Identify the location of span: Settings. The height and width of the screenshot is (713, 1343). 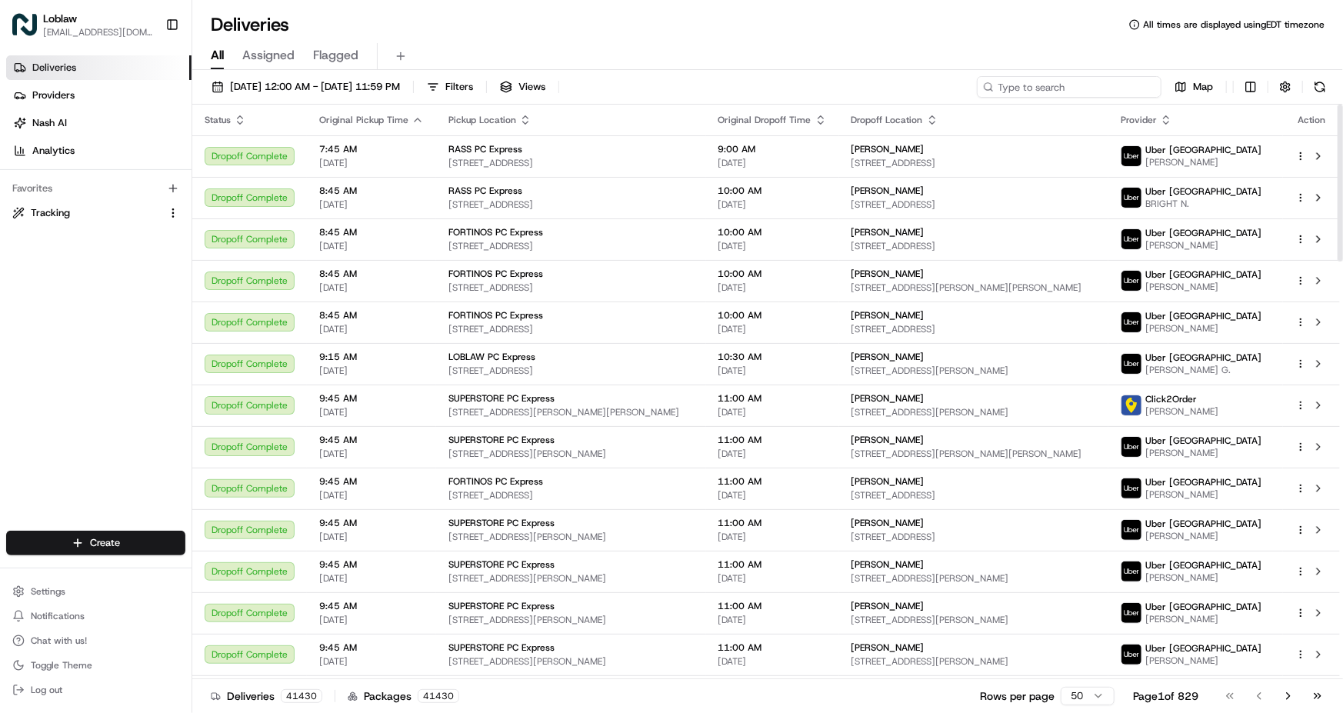
(48, 591).